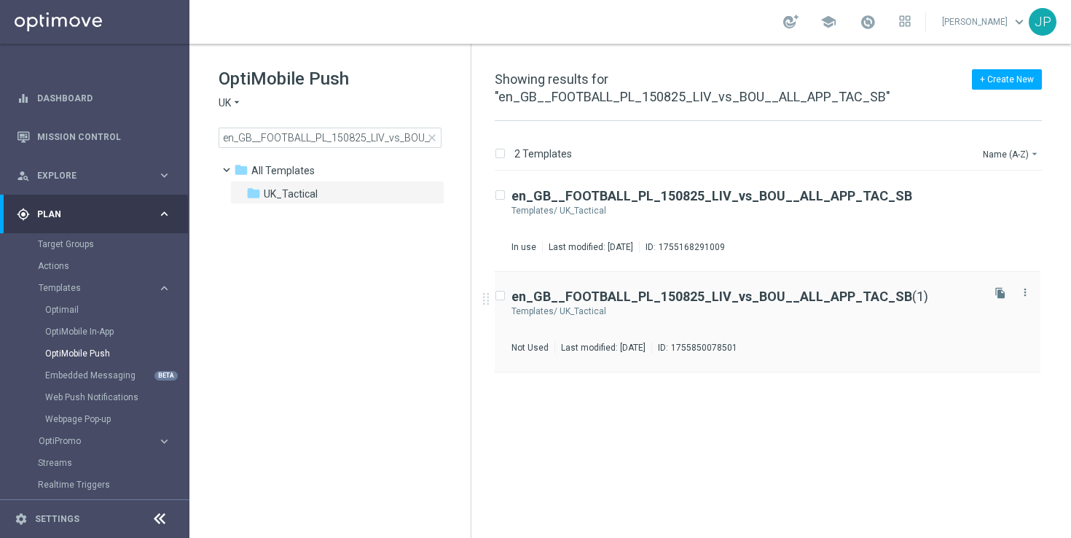  What do you see at coordinates (291, 194) in the screenshot?
I see `span: UK_Tactical` at bounding box center [291, 194].